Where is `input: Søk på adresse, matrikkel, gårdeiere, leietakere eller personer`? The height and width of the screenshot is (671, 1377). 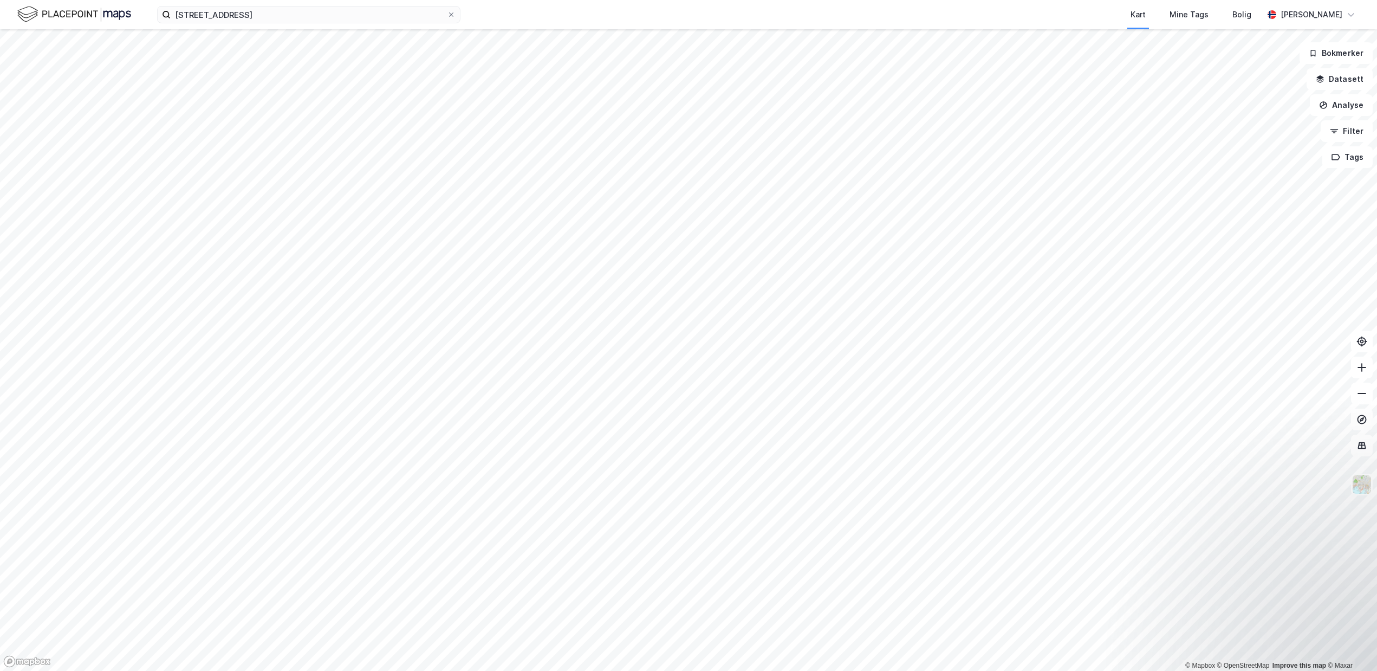
input: Søk på adresse, matrikkel, gårdeiere, leietakere eller personer is located at coordinates (309, 15).